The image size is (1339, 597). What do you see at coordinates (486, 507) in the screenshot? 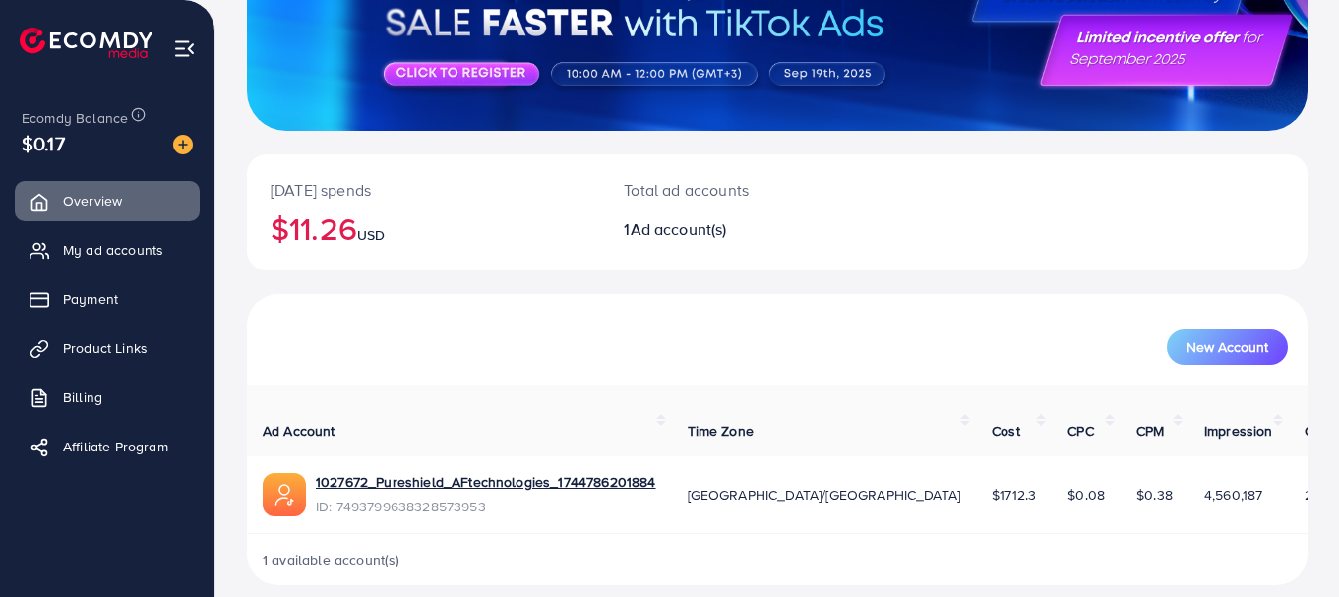
I see `span: ID: 7493799638328573953` at bounding box center [486, 507].